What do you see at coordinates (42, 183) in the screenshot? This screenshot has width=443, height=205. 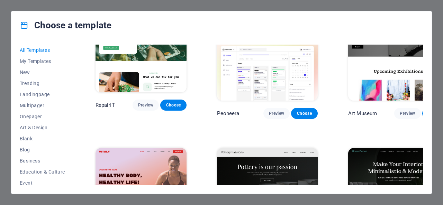 I see `button: Event` at bounding box center [42, 183].